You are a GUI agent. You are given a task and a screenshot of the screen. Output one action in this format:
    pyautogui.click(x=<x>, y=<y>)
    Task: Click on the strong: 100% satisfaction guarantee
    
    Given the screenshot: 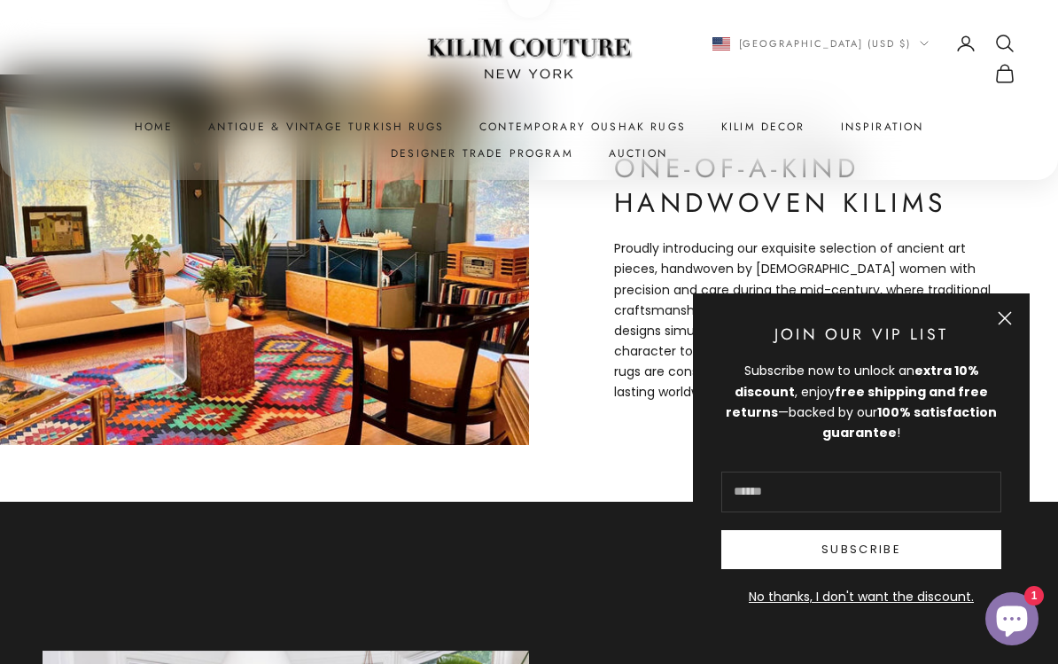 What is the action you would take?
    pyautogui.click(x=909, y=422)
    